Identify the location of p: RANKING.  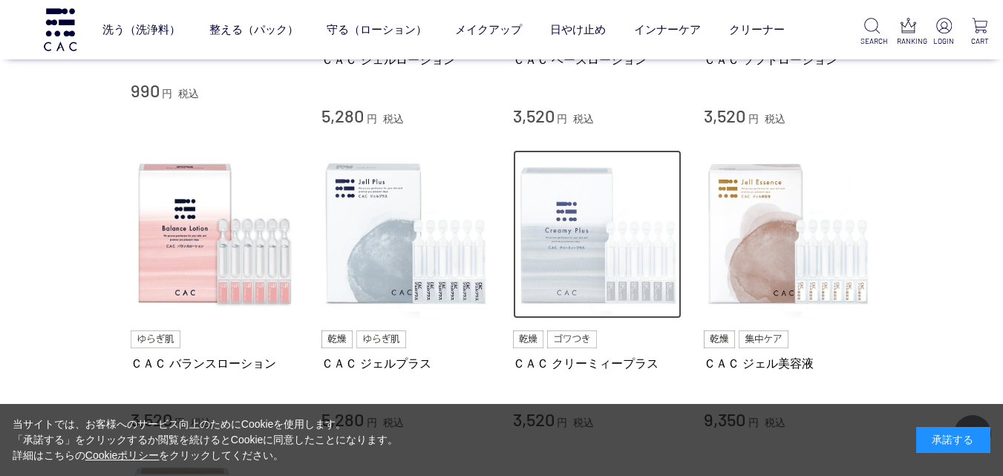
(908, 41).